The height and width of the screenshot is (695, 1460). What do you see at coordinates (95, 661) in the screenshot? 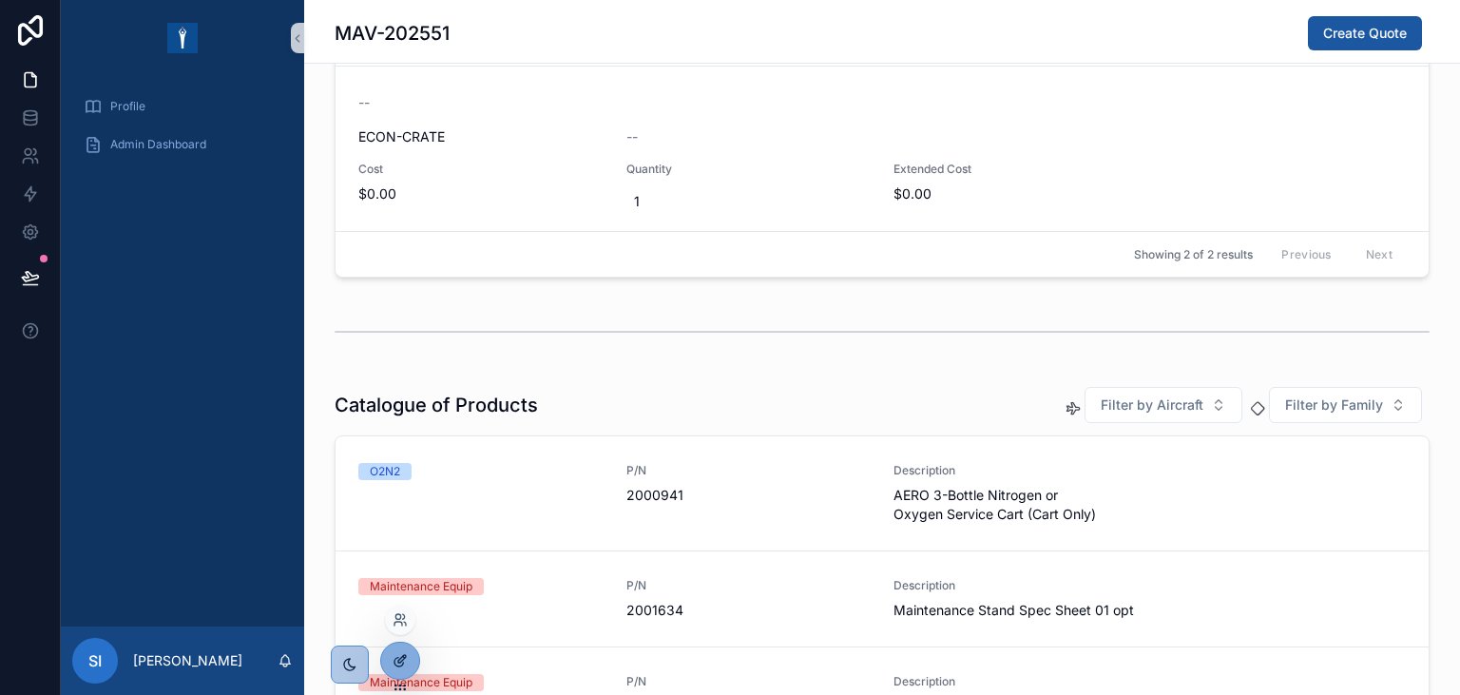
I see `span: SI` at bounding box center [95, 661].